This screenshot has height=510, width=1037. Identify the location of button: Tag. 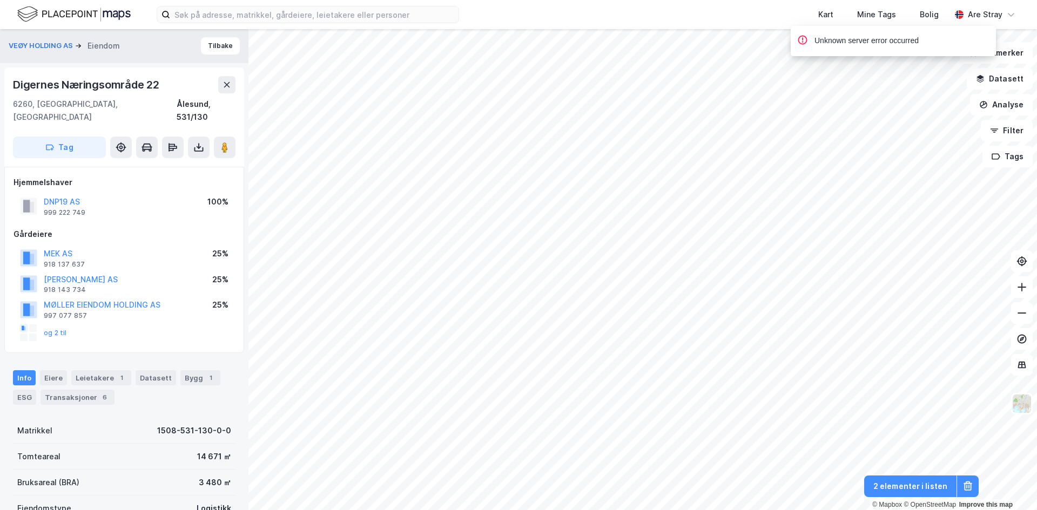
(59, 147).